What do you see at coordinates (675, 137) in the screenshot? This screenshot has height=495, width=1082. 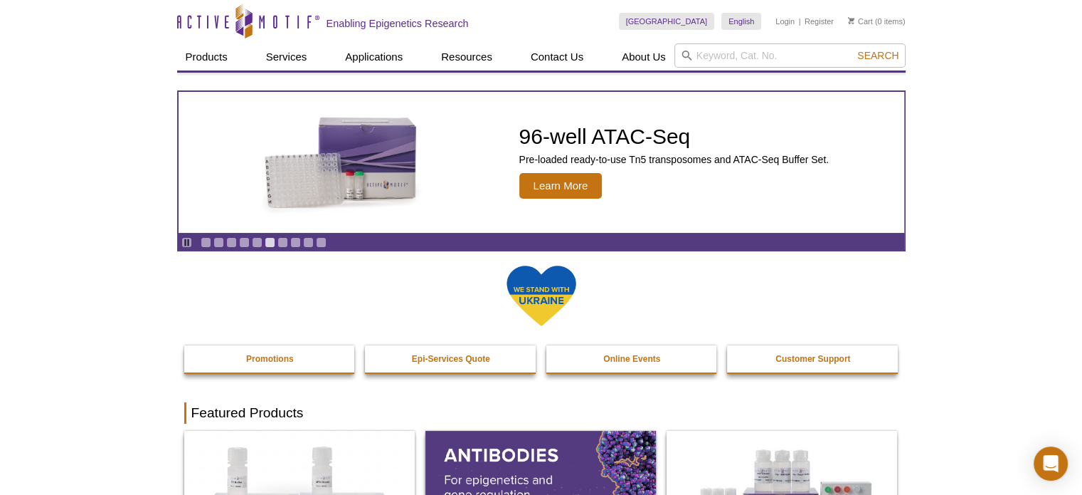 I see `h2: 96-well ATAC-Seq` at bounding box center [675, 137].